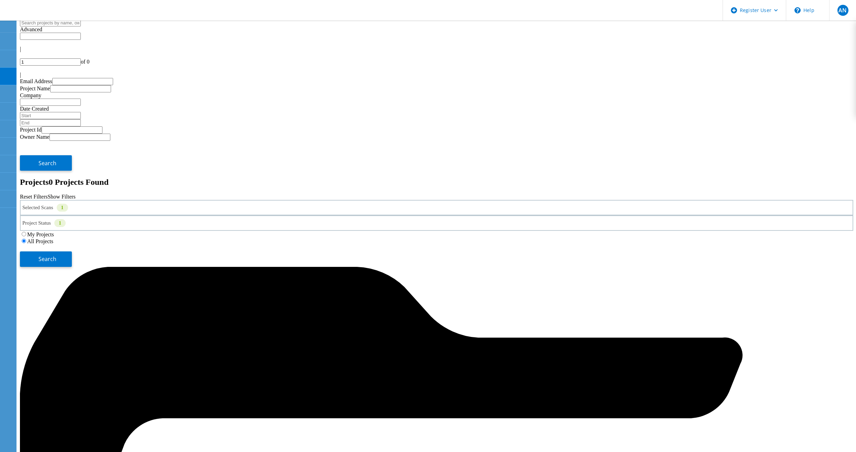  I want to click on label: Project Id, so click(31, 130).